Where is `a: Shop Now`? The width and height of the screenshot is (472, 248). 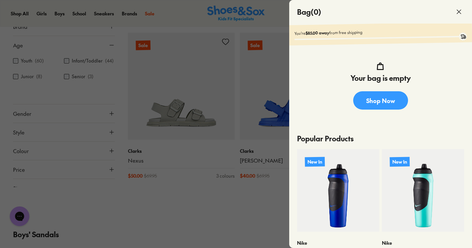 a: Shop Now is located at coordinates (381, 100).